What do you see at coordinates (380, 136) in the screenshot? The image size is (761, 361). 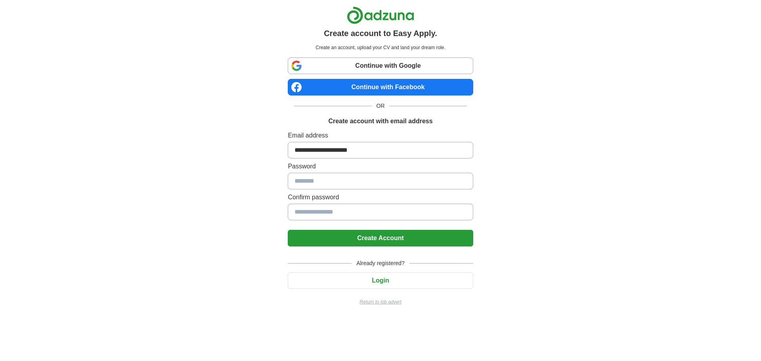 I see `label: Email address` at bounding box center [380, 136].